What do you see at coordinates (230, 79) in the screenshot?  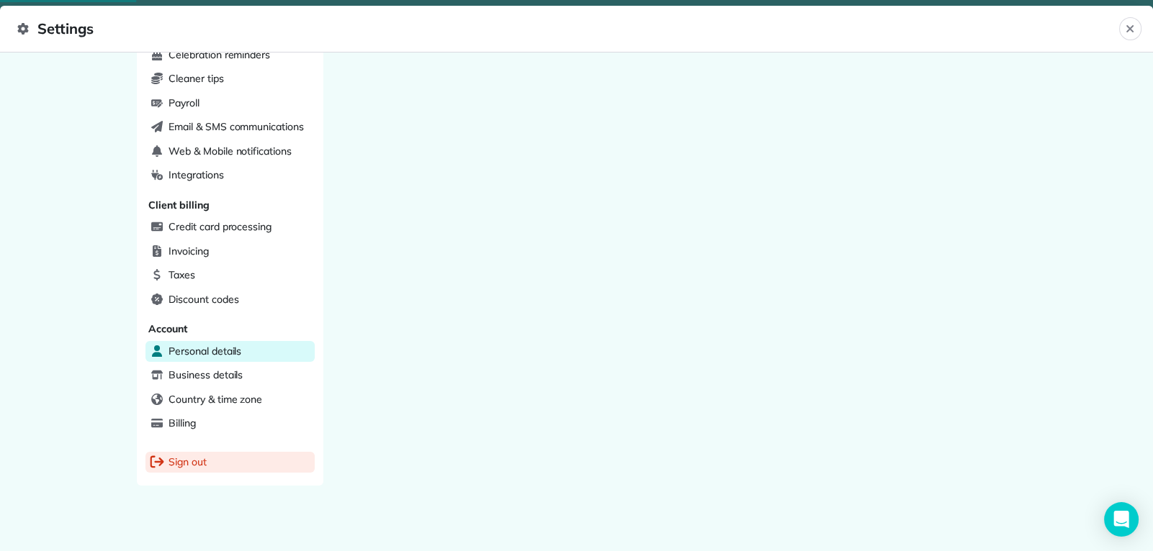 I see `a: Cleaner tips` at bounding box center [230, 79].